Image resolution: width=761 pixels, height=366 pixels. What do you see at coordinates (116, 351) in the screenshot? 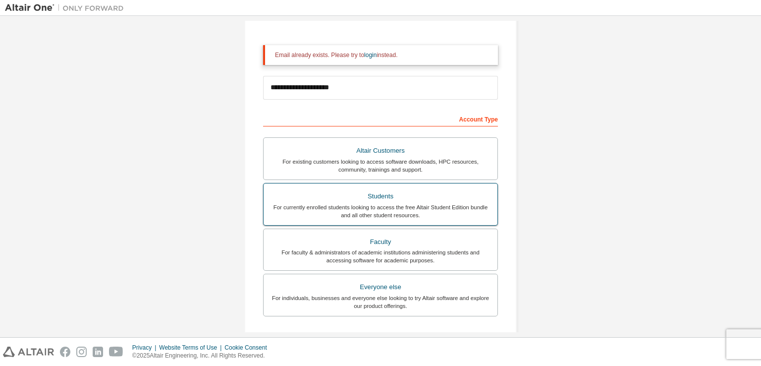
I see `img: youtube.svg` at bounding box center [116, 351].